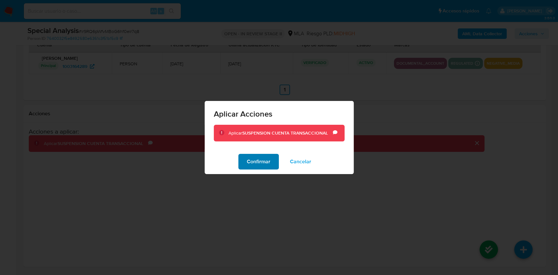  I want to click on b: SUSPENSION CUENTA TRANSACCIONAL, so click(285, 133).